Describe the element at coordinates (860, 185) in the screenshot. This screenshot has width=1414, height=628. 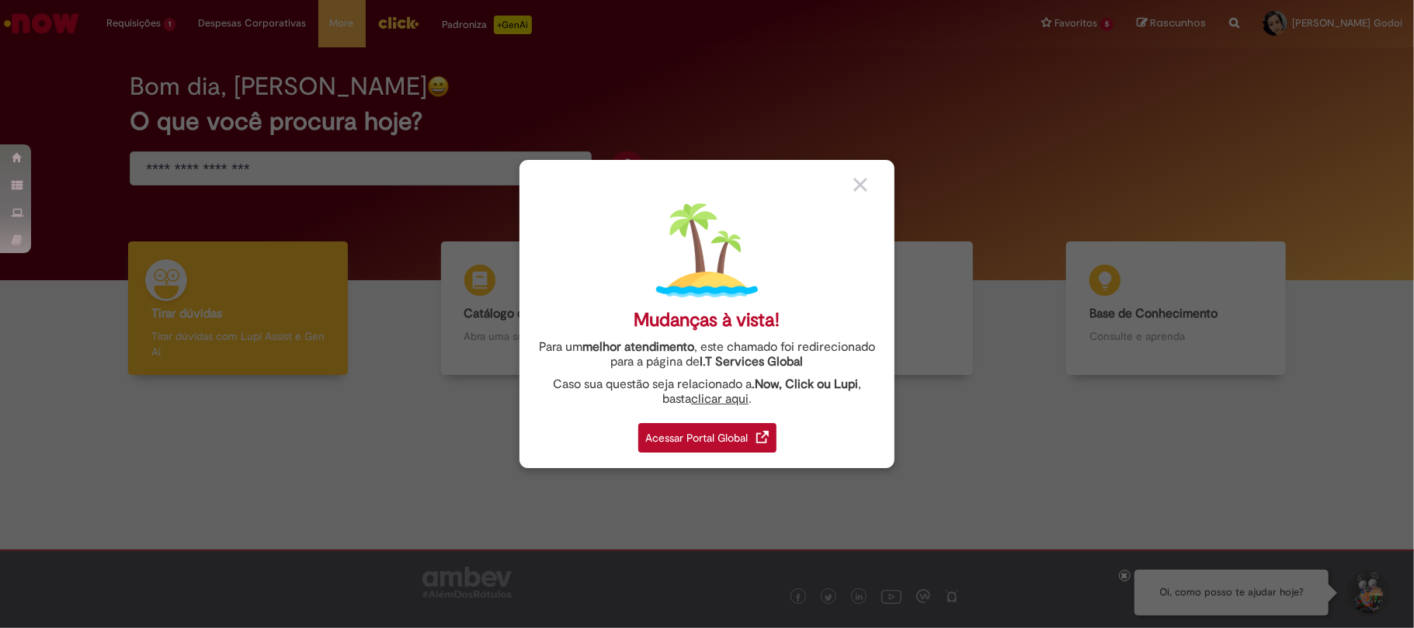
I see `img: close_button_grey.png` at that location.